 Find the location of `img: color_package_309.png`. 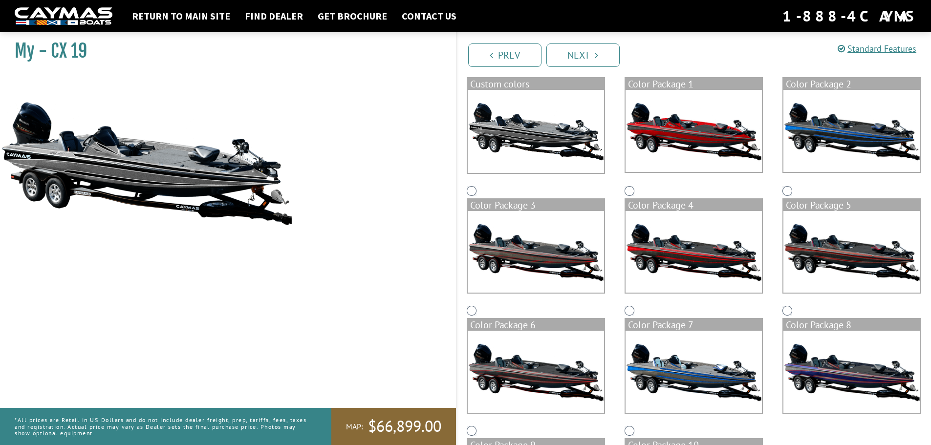

img: color_package_309.png is located at coordinates (851, 372).